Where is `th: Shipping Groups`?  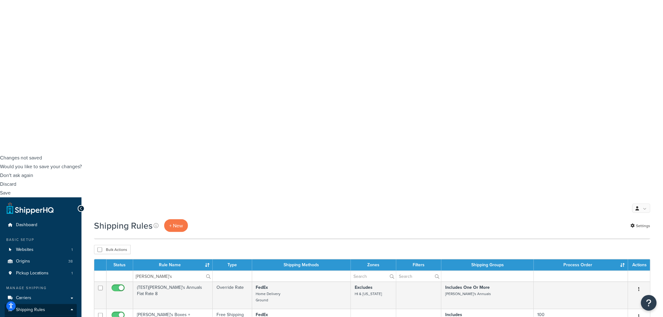 th: Shipping Groups is located at coordinates (487, 265).